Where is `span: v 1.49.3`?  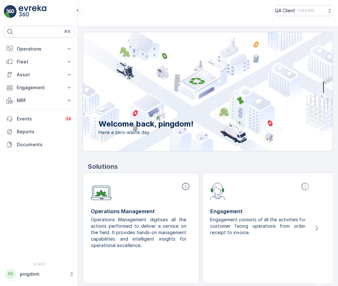 span: v 1.49.3 is located at coordinates (39, 264).